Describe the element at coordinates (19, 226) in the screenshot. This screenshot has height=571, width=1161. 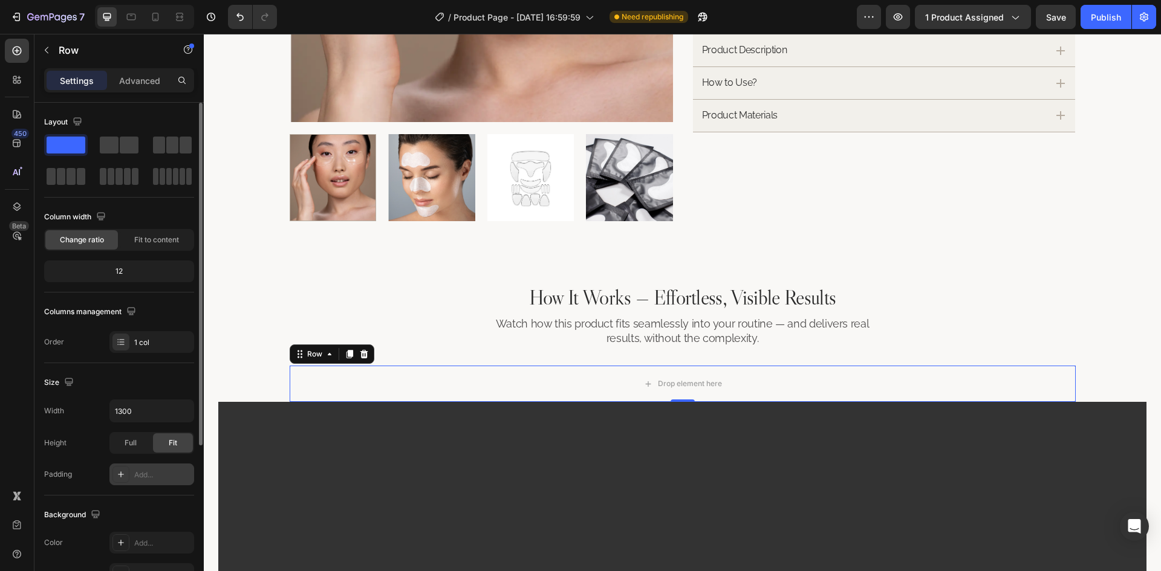
I see `div: Beta` at that location.